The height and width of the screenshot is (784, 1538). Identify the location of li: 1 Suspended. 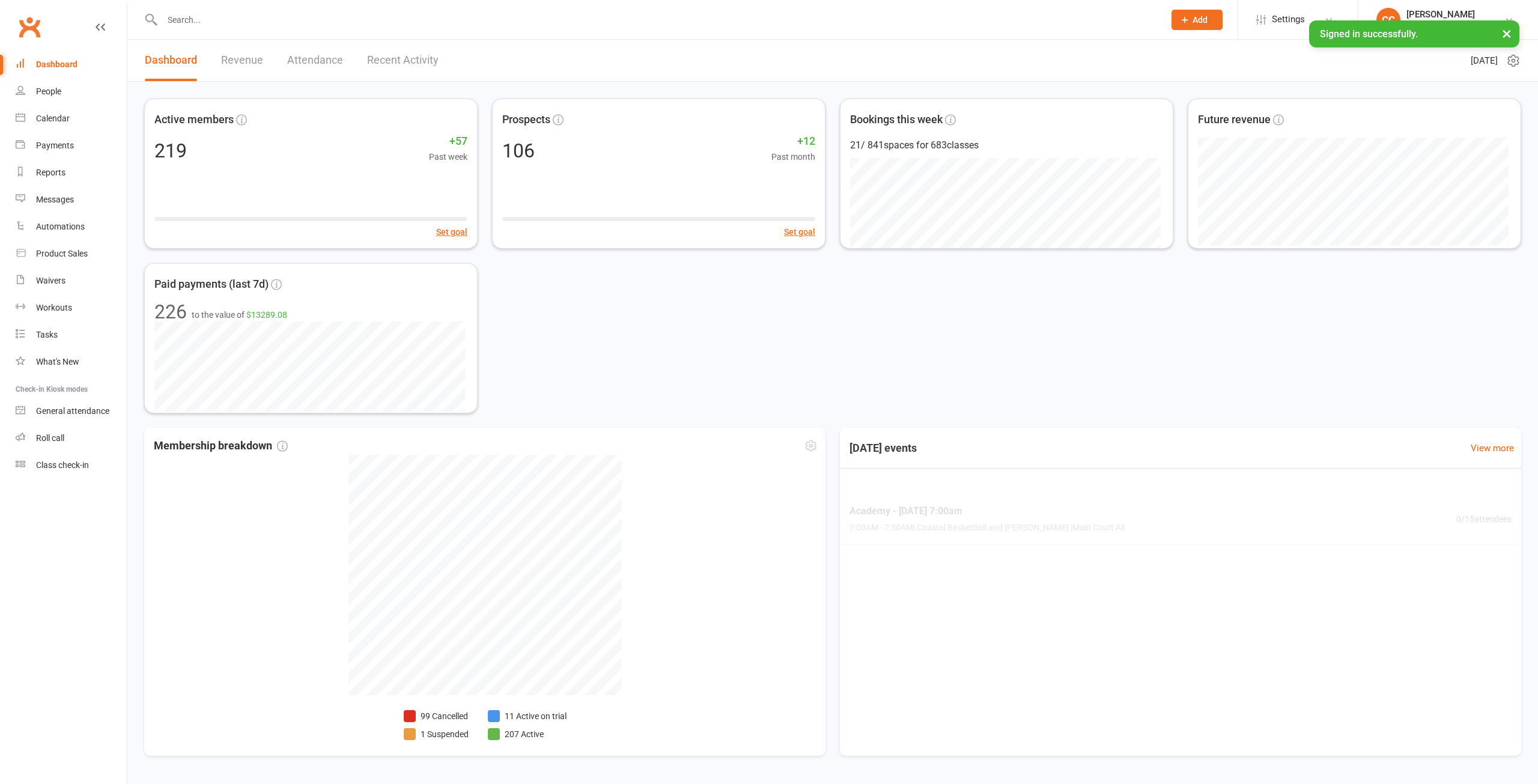
(436, 735).